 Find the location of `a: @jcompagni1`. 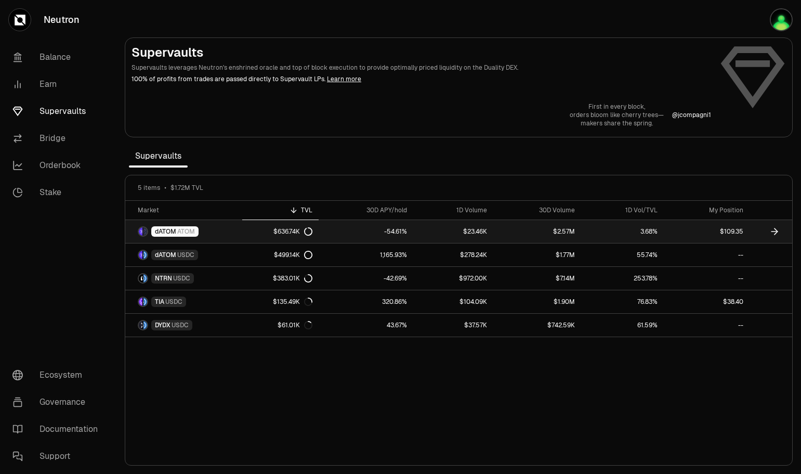

a: @jcompagni1 is located at coordinates (692, 115).